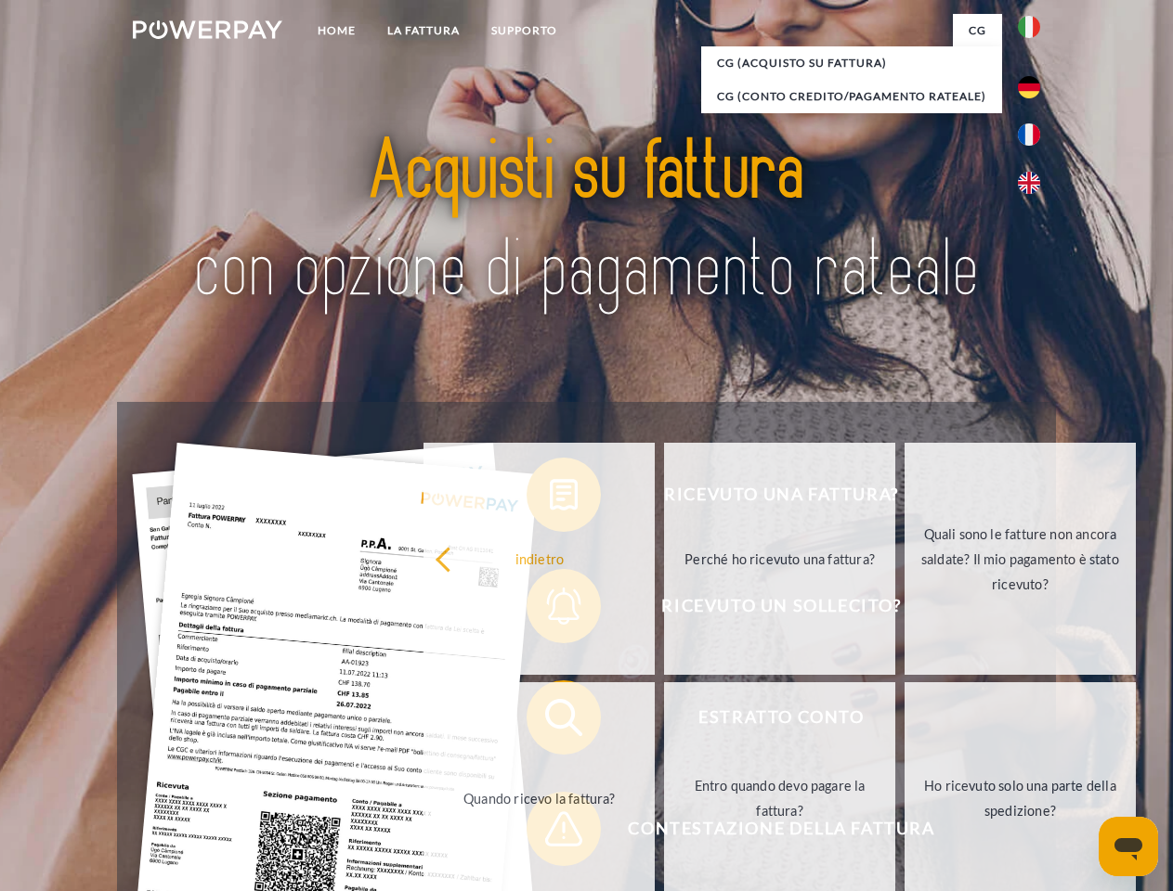  What do you see at coordinates (1019, 798) in the screenshot?
I see `div: Ho ricevuto solo una parte della spedizione?` at bounding box center [1019, 798].